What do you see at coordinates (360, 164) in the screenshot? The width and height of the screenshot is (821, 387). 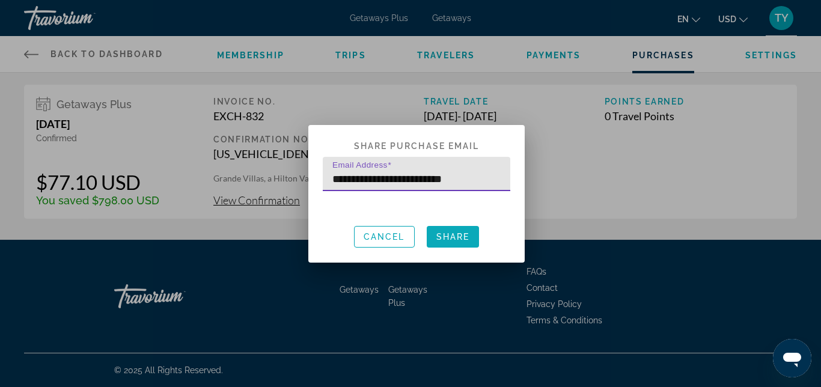 I see `mat-label: Email Address` at bounding box center [360, 164].